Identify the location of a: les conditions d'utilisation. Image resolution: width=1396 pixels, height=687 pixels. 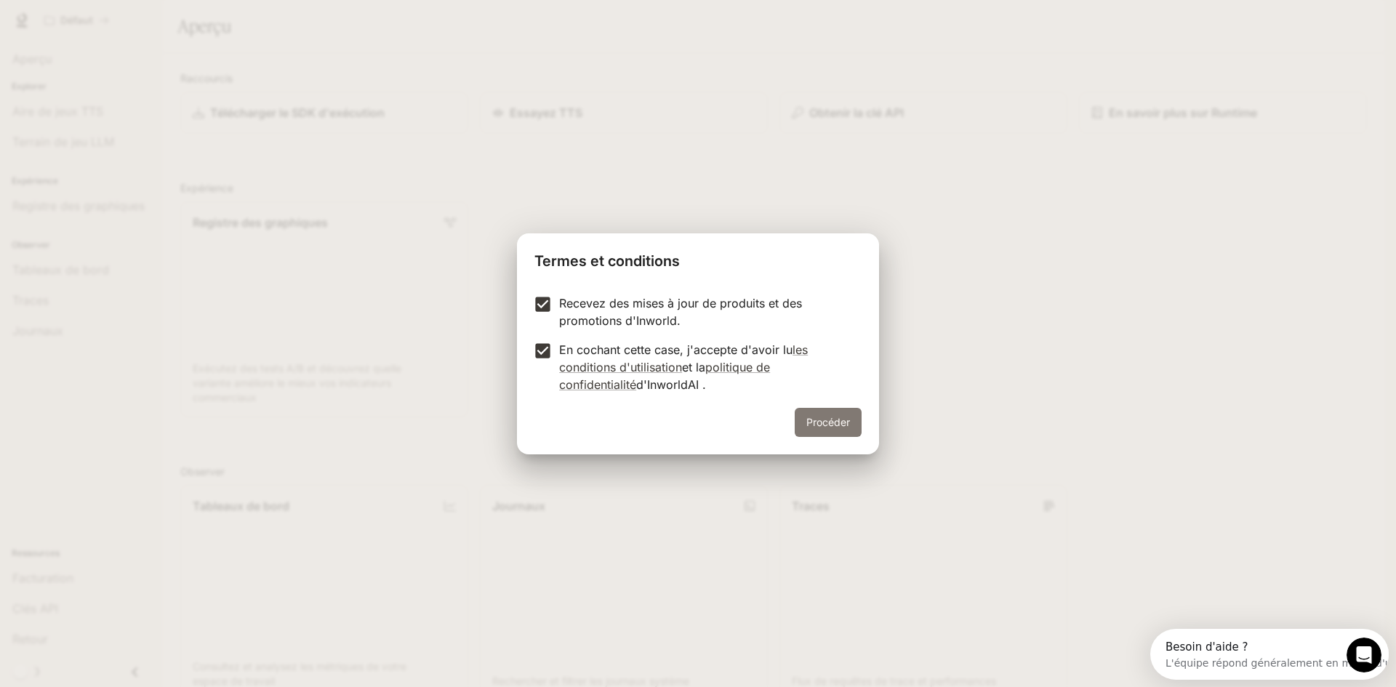
(683, 358).